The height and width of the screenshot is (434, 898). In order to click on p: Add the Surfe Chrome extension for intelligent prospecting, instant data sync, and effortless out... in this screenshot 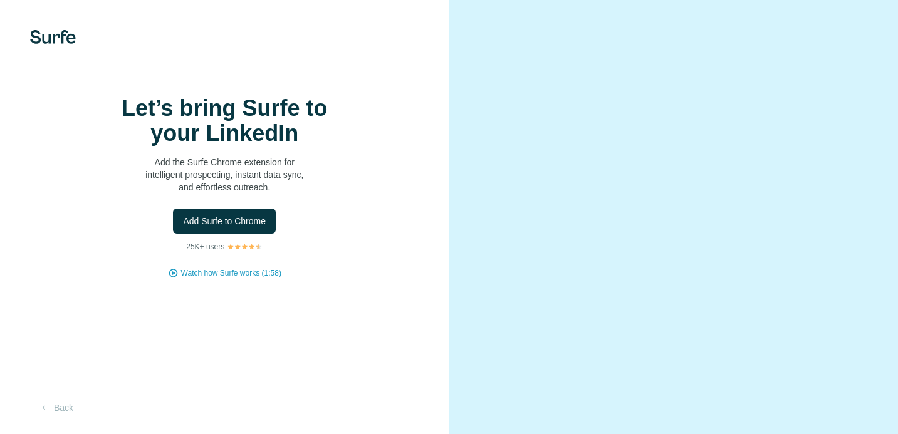, I will do `click(224, 175)`.